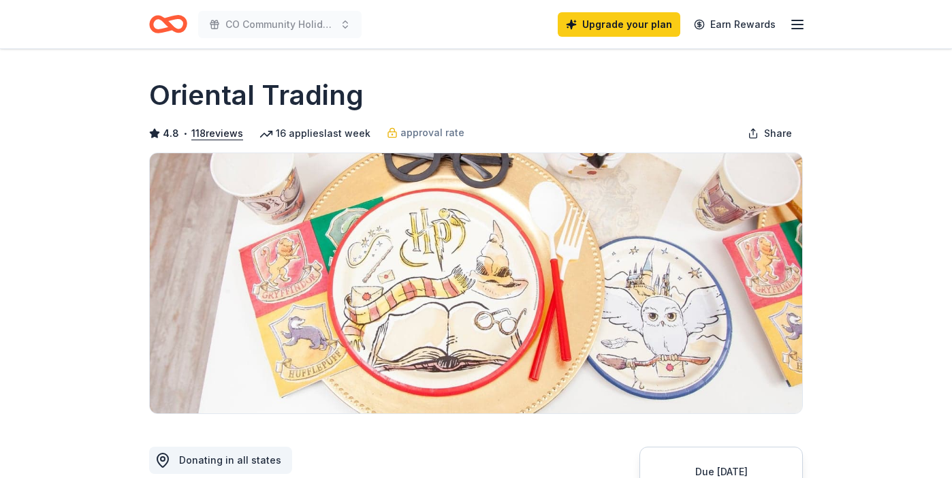 The image size is (952, 478). I want to click on h1: Oriental Trading, so click(256, 95).